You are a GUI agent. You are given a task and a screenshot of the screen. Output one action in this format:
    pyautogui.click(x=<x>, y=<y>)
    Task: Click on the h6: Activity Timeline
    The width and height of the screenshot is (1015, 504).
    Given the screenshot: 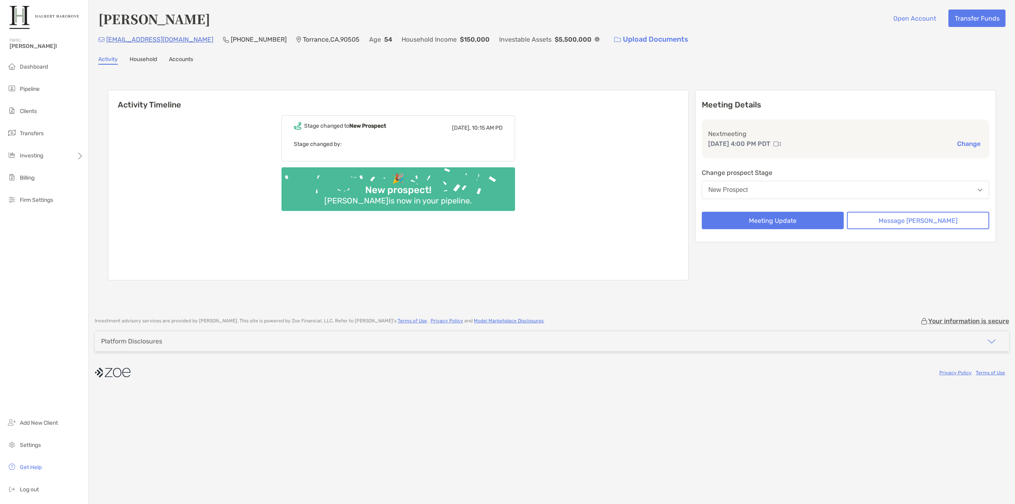 What is the action you would take?
    pyautogui.click(x=398, y=100)
    